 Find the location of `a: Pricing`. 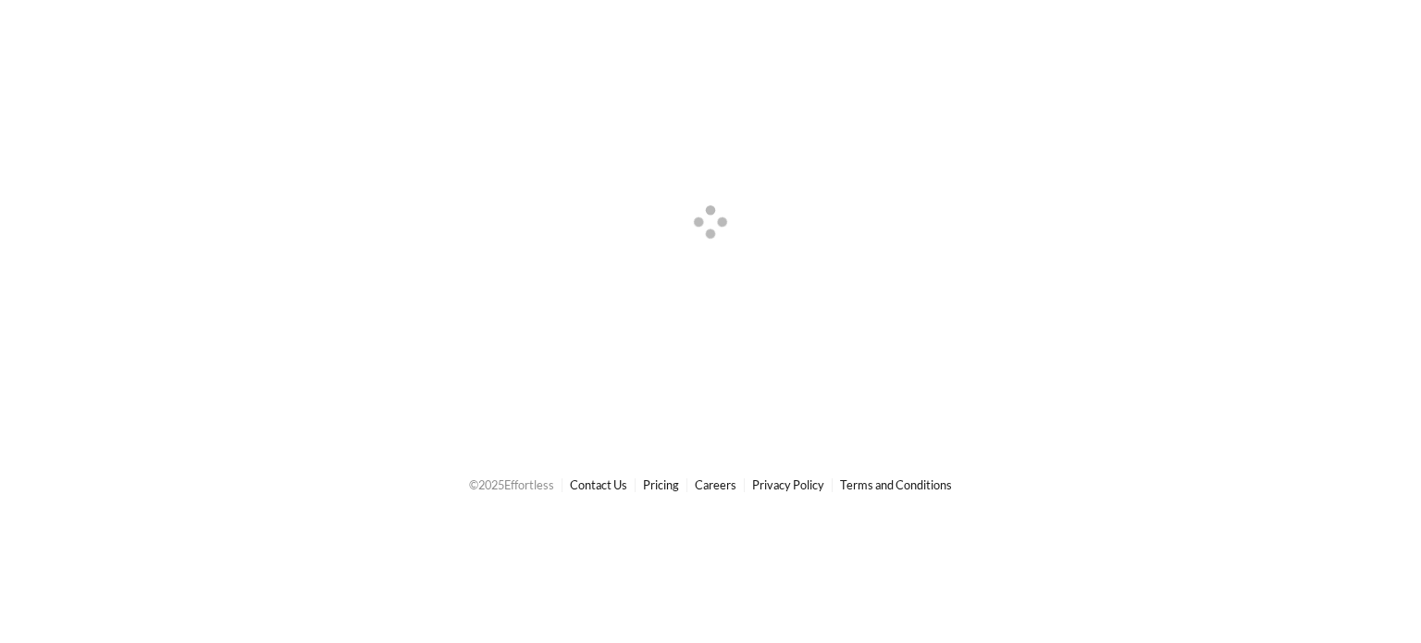

a: Pricing is located at coordinates (661, 485).